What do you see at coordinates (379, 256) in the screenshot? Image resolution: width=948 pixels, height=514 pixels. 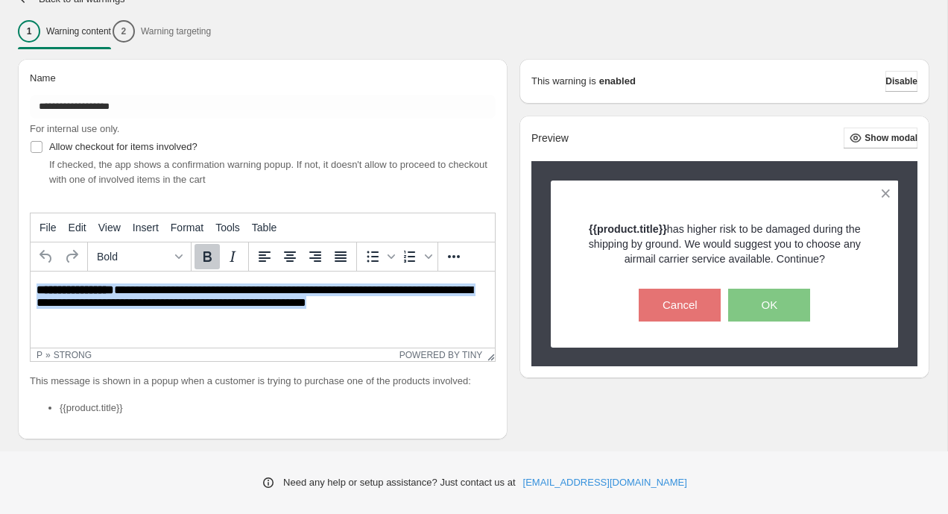 I see `div: Bullet list` at bounding box center [379, 256].